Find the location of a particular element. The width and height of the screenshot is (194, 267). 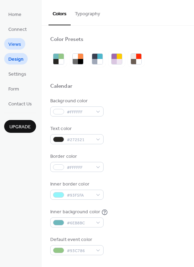

span: Views is located at coordinates (15, 44).